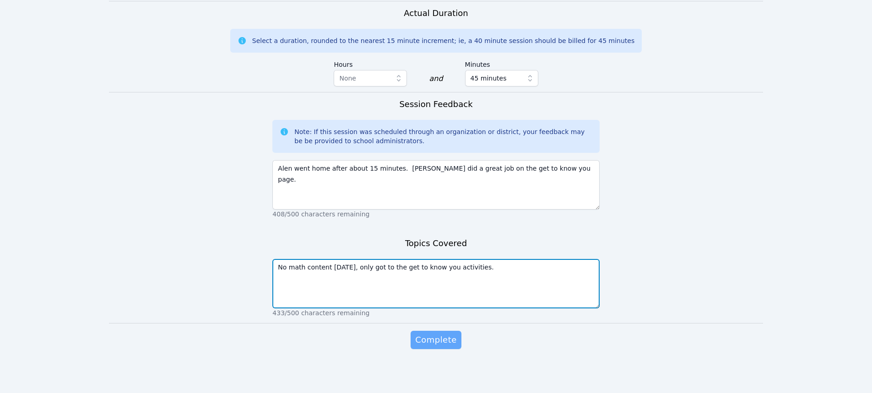 This screenshot has height=393, width=872. What do you see at coordinates (436, 340) in the screenshot?
I see `span: Complete` at bounding box center [436, 340].